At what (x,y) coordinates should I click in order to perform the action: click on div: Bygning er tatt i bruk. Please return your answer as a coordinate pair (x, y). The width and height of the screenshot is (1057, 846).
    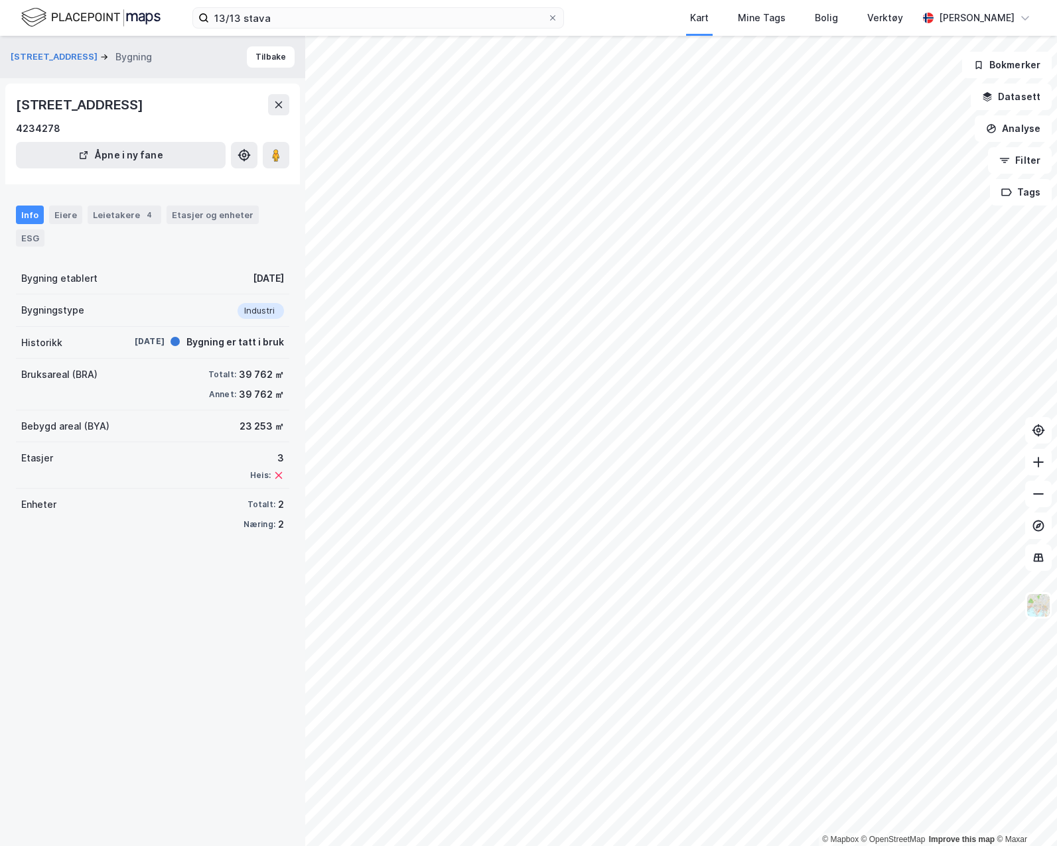
    Looking at the image, I should click on (235, 342).